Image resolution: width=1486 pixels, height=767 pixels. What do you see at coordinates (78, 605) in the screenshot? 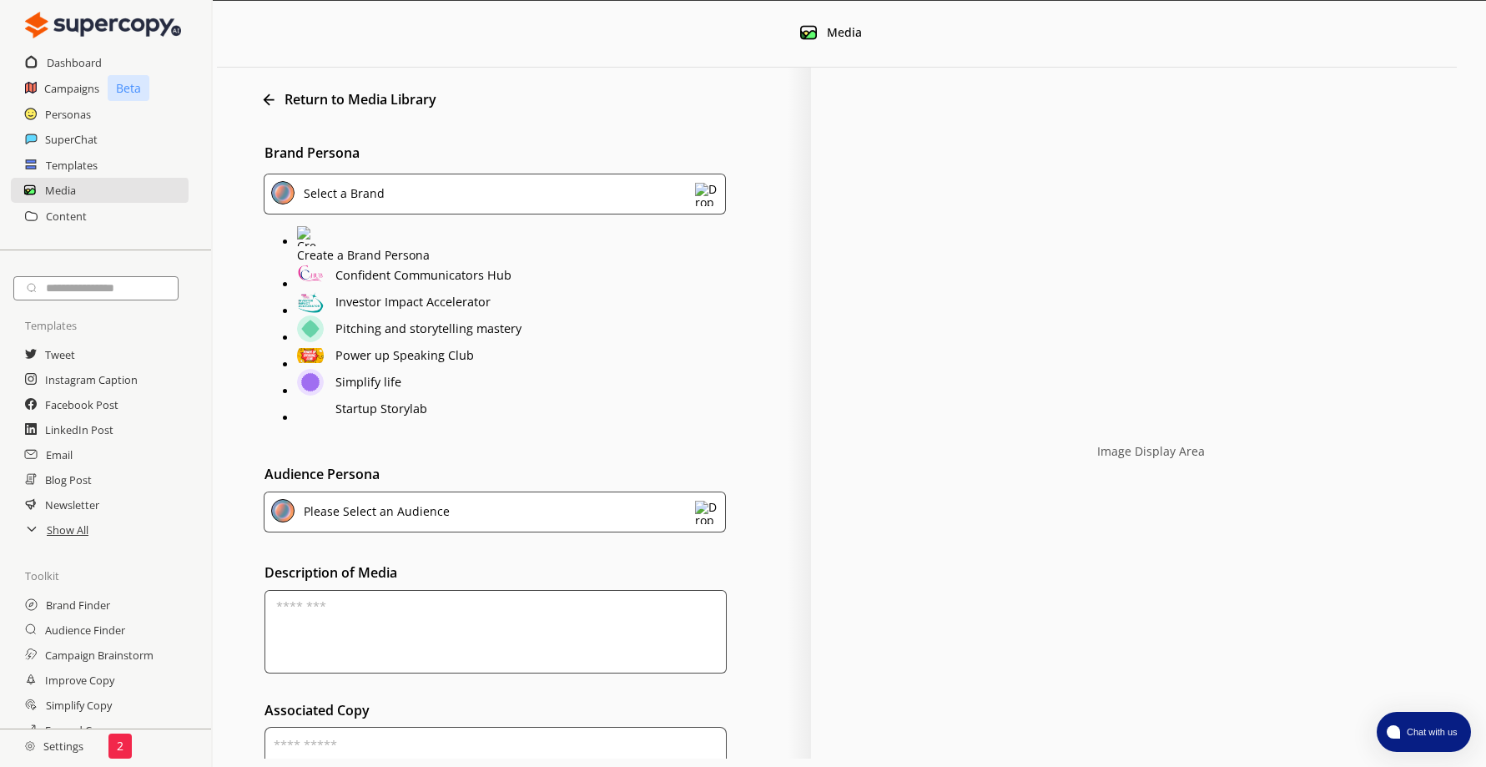
I see `h2: Brand Finder` at bounding box center [78, 605].